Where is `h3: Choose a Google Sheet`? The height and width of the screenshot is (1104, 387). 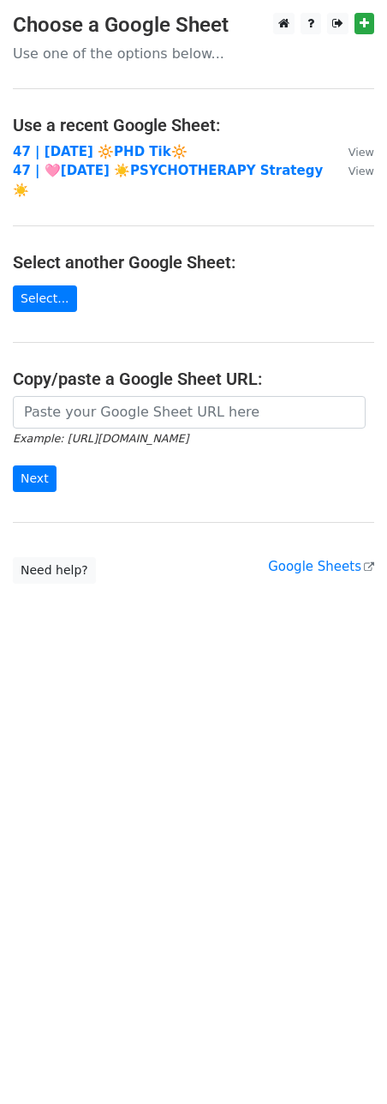 h3: Choose a Google Sheet is located at coordinates (194, 25).